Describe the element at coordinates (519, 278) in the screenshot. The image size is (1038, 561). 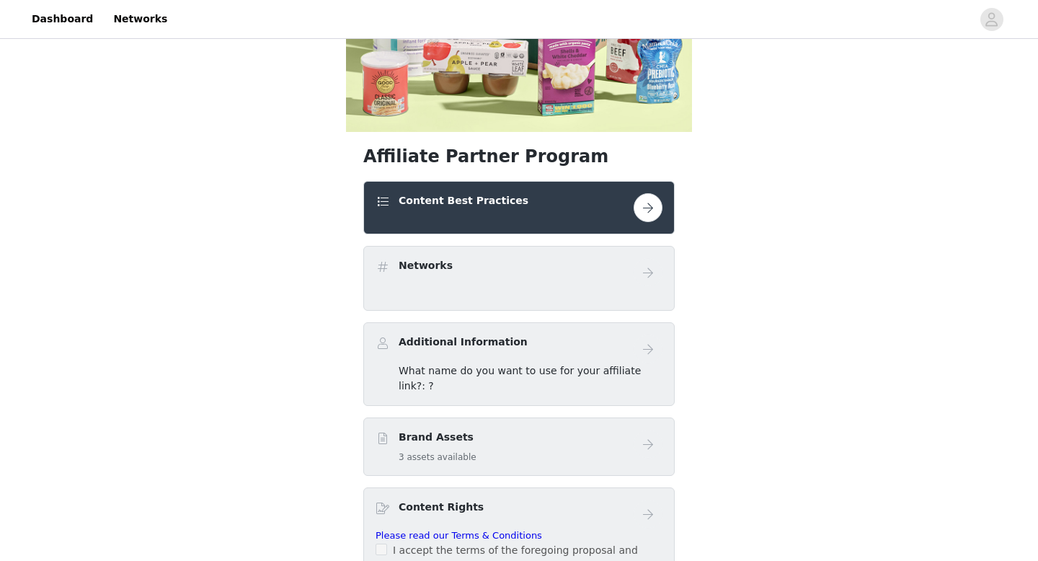
I see `div: Networks` at that location.